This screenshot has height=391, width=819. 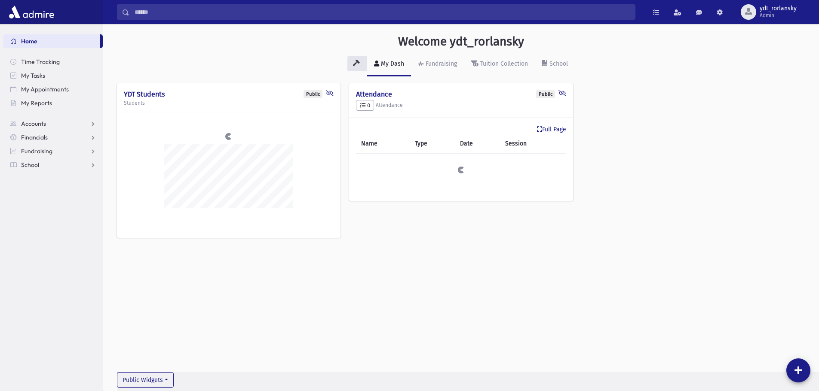 I want to click on a: Home, so click(x=52, y=41).